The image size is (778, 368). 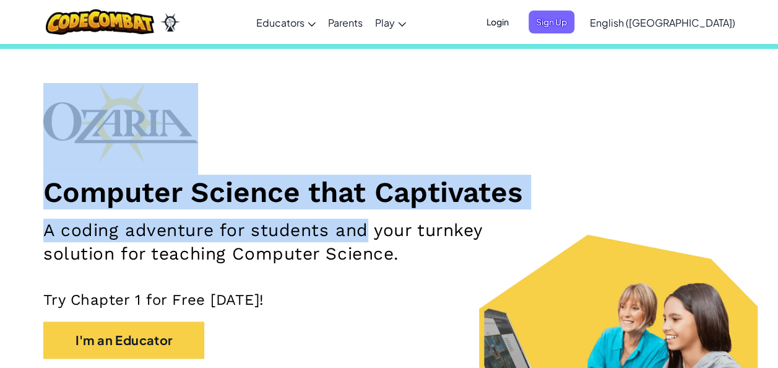 What do you see at coordinates (552, 22) in the screenshot?
I see `span: Sign Up` at bounding box center [552, 22].